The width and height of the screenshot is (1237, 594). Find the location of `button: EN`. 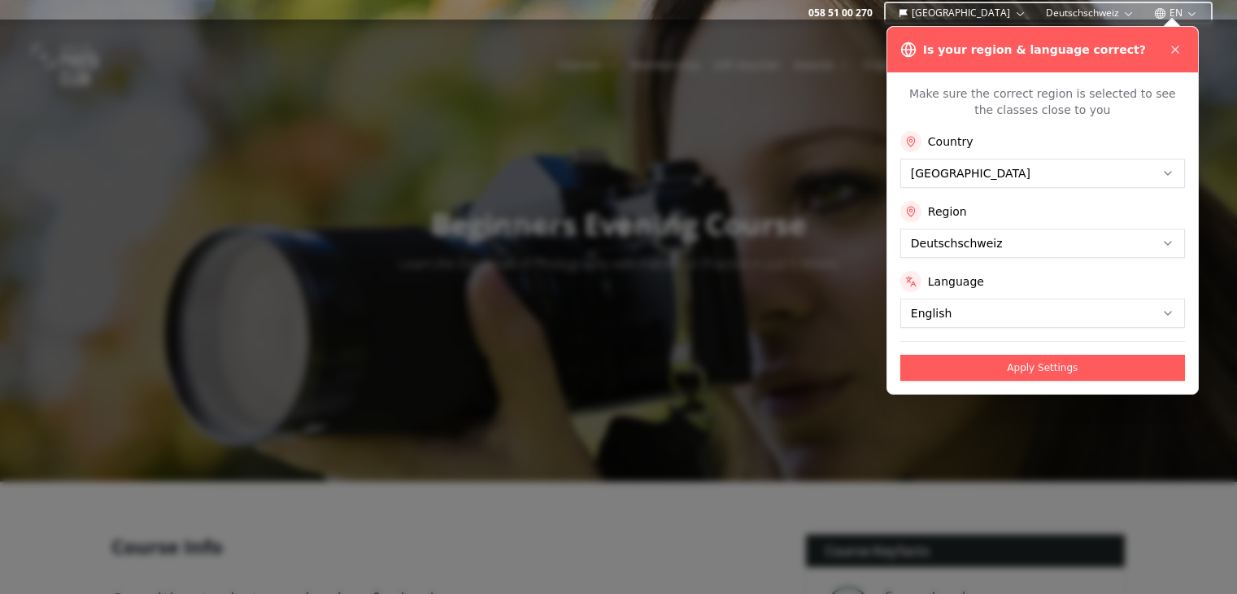

button: EN is located at coordinates (1176, 13).